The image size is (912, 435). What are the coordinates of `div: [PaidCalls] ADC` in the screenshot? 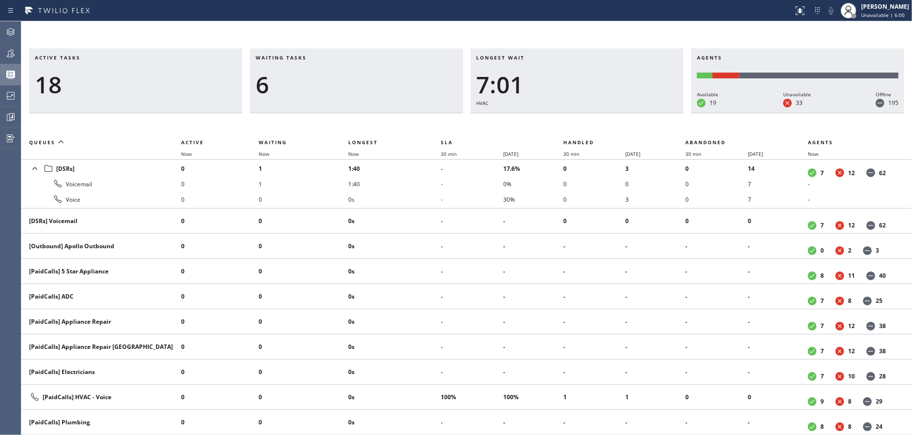 It's located at (101, 296).